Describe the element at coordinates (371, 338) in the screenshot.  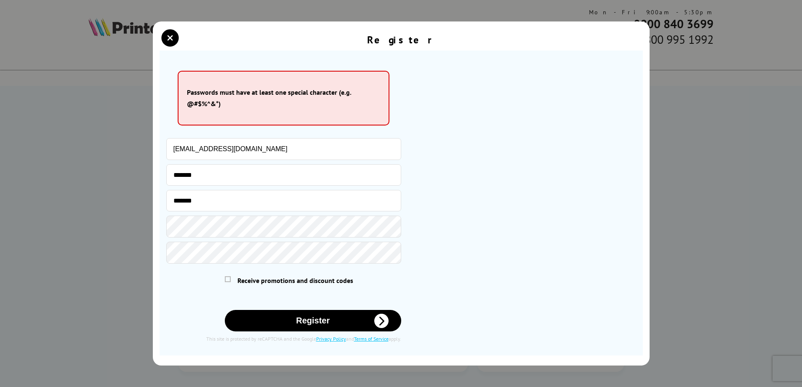
I see `a: Terms of Service` at that location.